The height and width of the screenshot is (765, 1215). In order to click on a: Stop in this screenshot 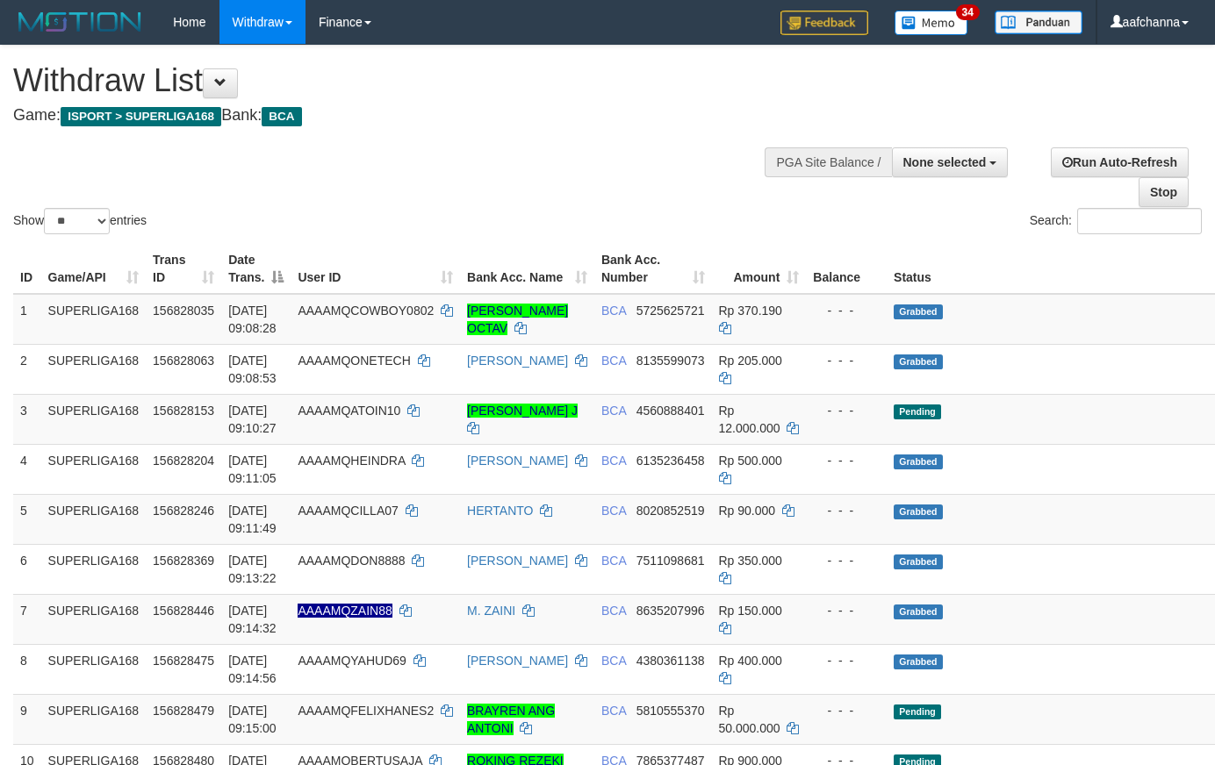, I will do `click(1163, 192)`.